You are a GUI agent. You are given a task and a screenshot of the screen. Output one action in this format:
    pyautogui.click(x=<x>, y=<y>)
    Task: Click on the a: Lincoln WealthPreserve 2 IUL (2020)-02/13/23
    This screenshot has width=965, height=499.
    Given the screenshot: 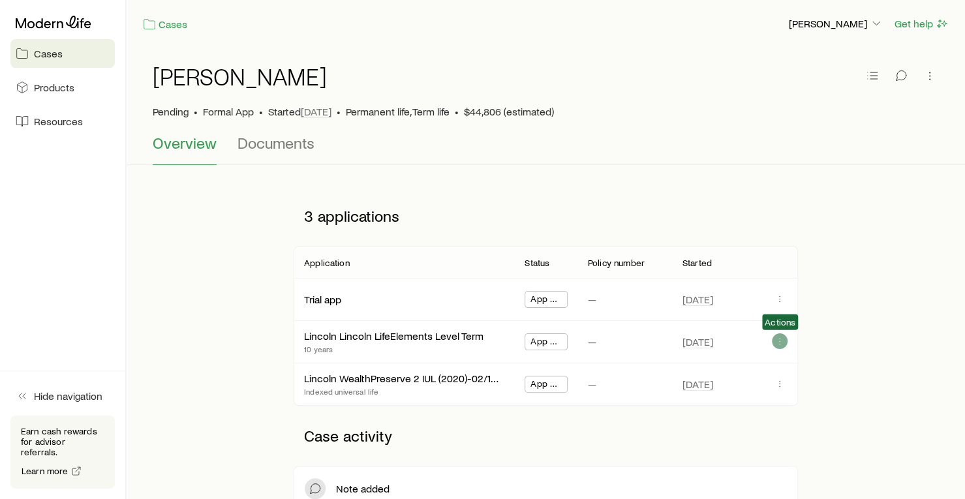 What is the action you would take?
    pyautogui.click(x=408, y=378)
    